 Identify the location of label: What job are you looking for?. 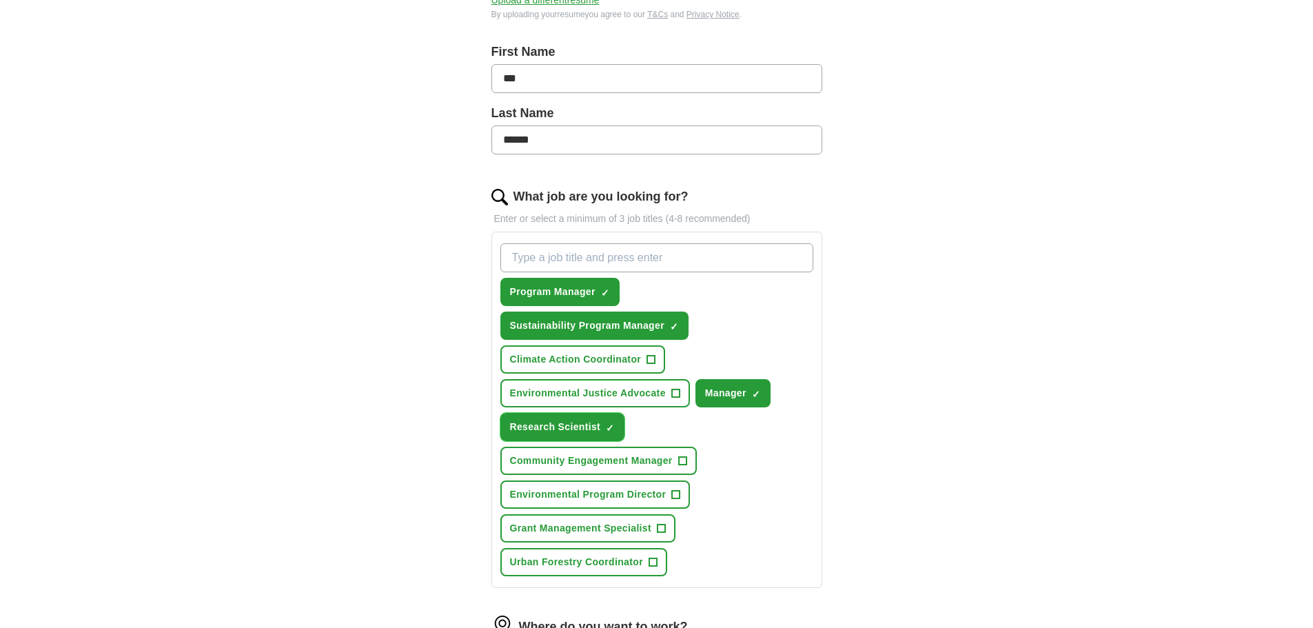
(601, 196).